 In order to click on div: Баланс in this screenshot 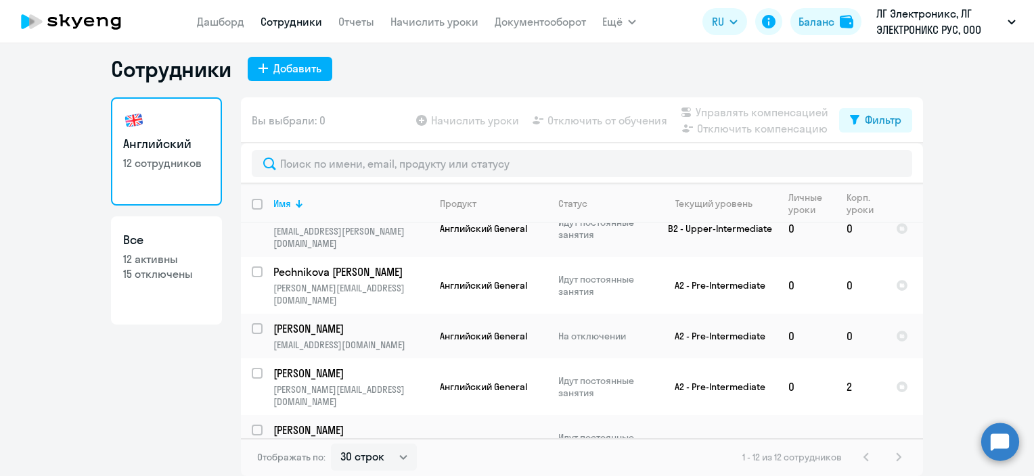, I will do `click(816, 22)`.